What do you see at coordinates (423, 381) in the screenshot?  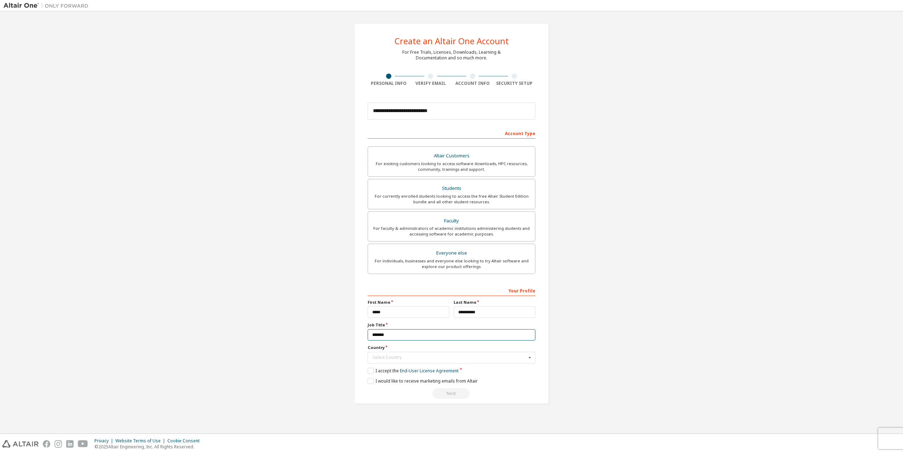 I see `label: I would like to receive marketing emails from Altair` at bounding box center [423, 381].